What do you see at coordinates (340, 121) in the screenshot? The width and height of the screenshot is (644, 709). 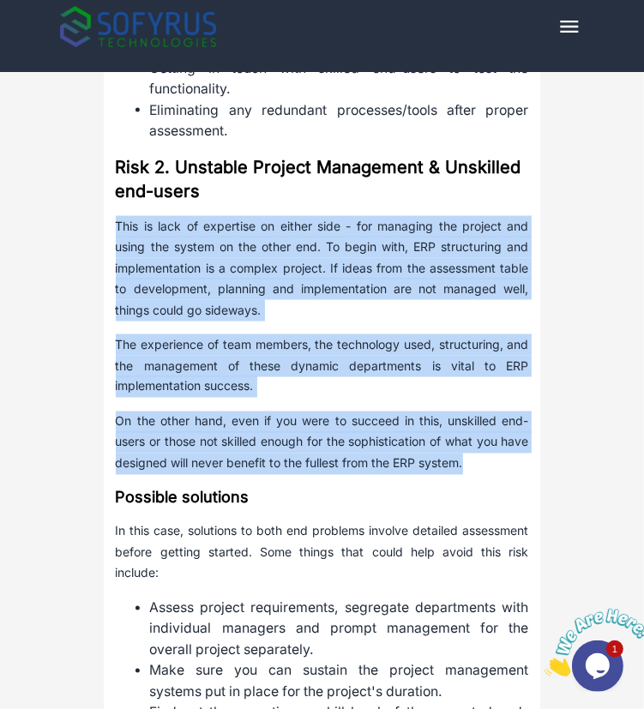 I see `li: Eliminating any redundant processes/tools after proper assessment.` at bounding box center [340, 121].